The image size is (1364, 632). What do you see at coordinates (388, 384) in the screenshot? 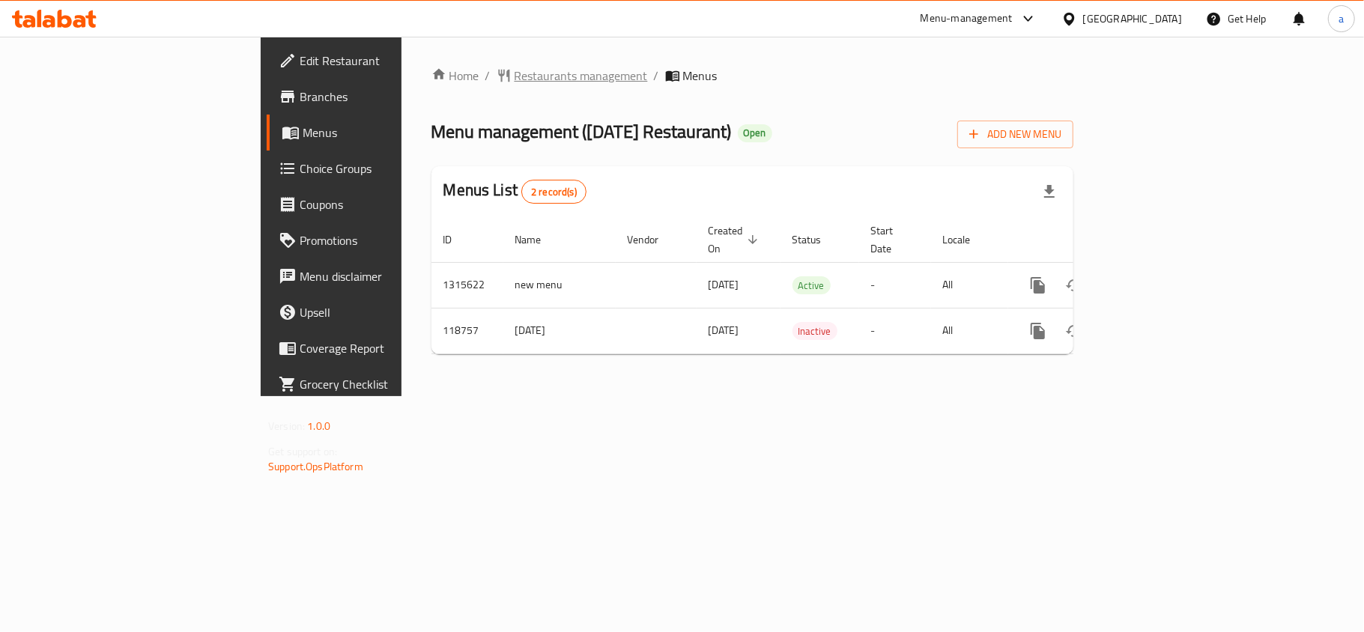
I see `span: Grocery Checklist` at bounding box center [388, 384].